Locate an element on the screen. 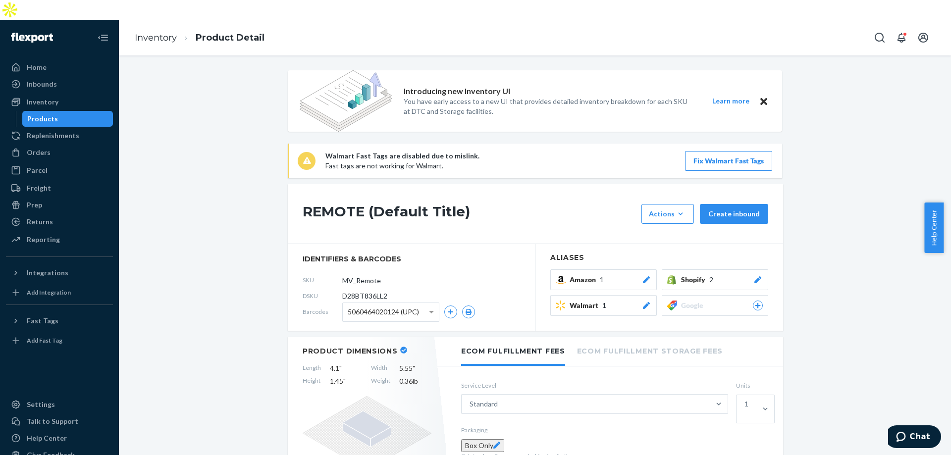 The width and height of the screenshot is (951, 455). label: Service Level is located at coordinates (594, 385).